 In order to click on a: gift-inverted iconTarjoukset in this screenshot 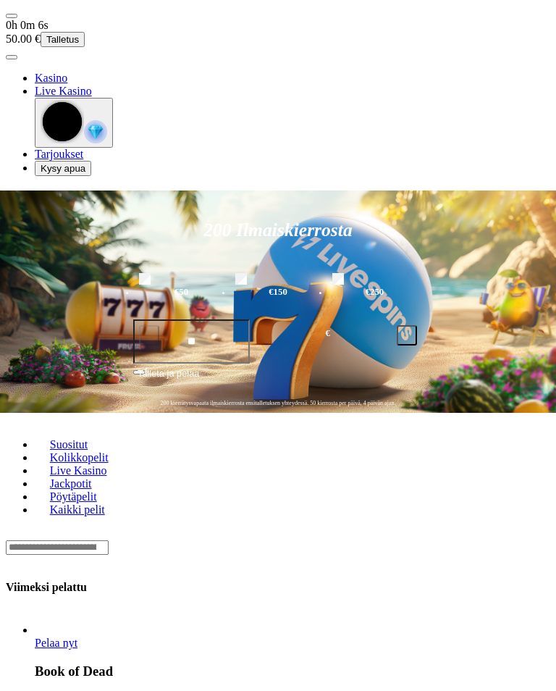, I will do `click(59, 154)`.